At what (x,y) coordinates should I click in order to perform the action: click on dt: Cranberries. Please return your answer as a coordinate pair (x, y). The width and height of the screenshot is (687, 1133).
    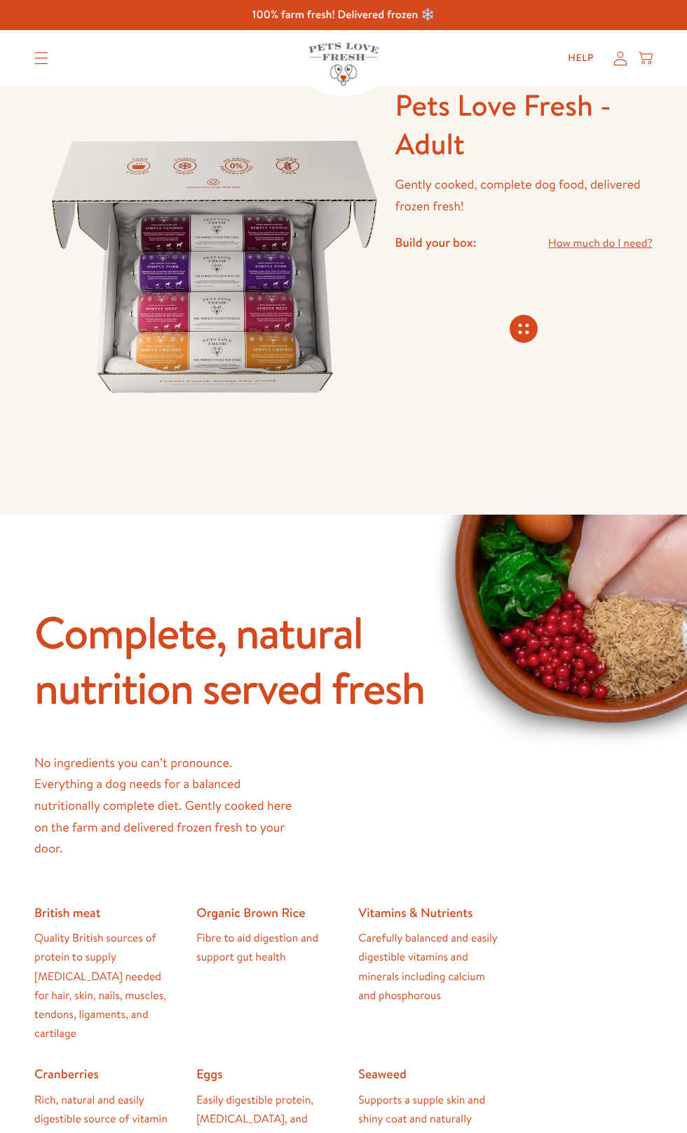
    Looking at the image, I should click on (104, 1073).